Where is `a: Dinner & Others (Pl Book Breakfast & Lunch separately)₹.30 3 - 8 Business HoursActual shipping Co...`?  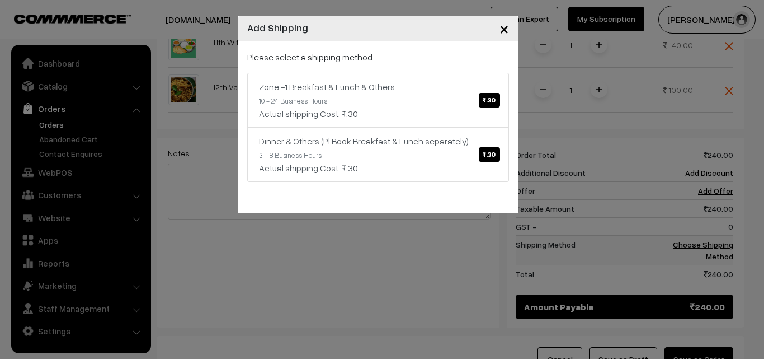 a: Dinner & Others (Pl Book Breakfast & Lunch separately)₹.30 3 - 8 Business HoursActual shipping Co... is located at coordinates (378, 154).